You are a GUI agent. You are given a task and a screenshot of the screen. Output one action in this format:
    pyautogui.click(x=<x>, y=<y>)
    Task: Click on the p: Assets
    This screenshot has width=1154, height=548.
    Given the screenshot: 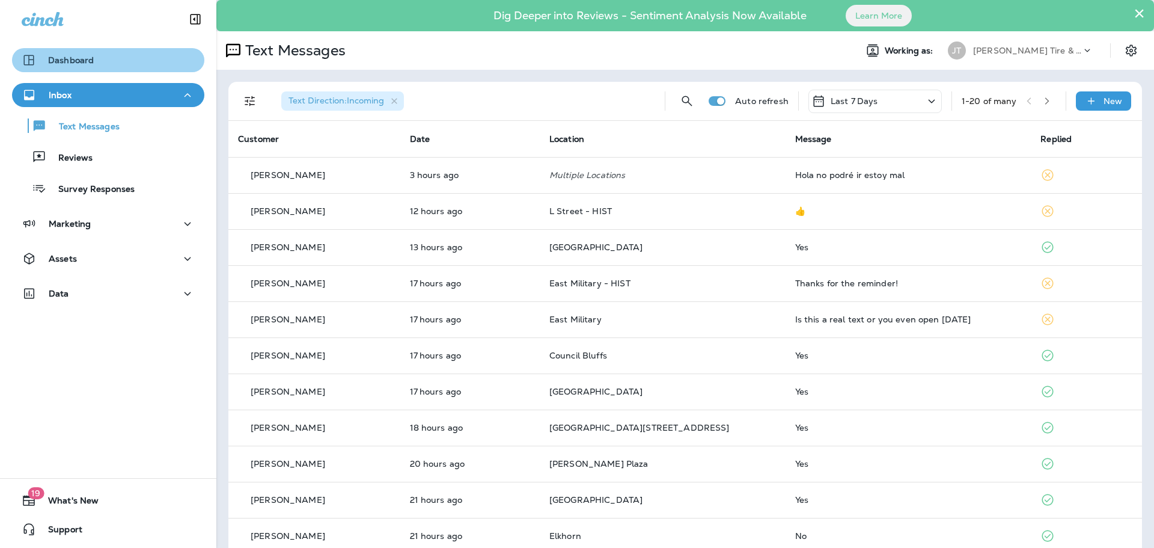 What is the action you would take?
    pyautogui.click(x=63, y=259)
    